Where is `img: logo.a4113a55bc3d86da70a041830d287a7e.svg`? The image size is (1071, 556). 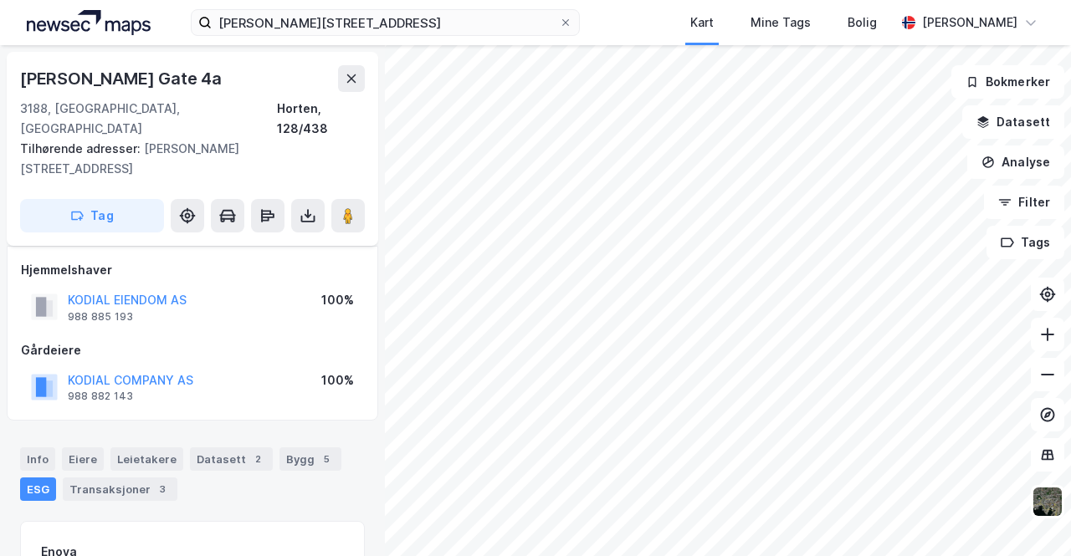
img: logo.a4113a55bc3d86da70a041830d287a7e.svg is located at coordinates (89, 23).